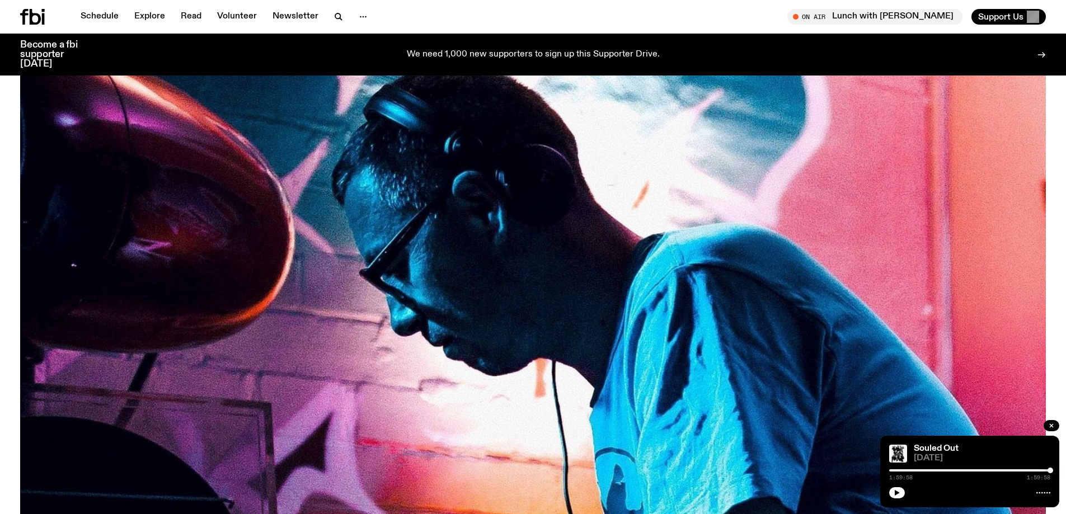  What do you see at coordinates (533, 55) in the screenshot?
I see `p: We need 1,000 new supporters to sign up this Supporter Drive.` at bounding box center [533, 55].